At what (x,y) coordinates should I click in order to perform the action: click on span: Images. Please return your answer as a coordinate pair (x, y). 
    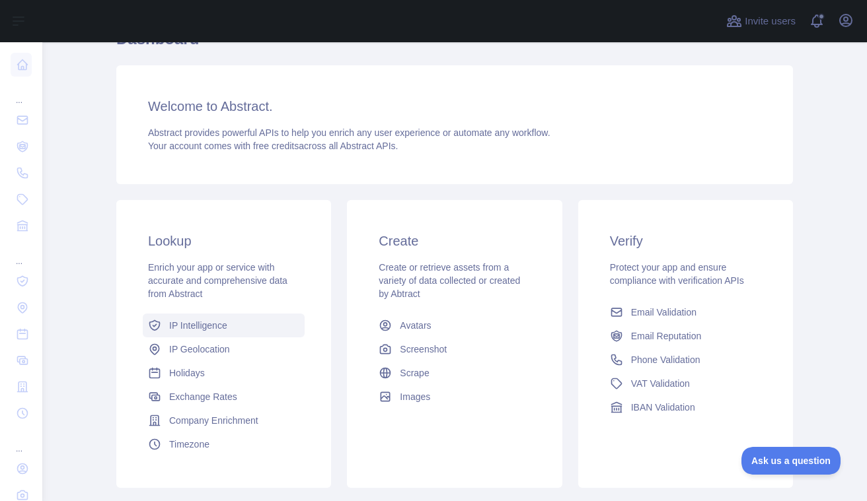
    Looking at the image, I should click on (415, 397).